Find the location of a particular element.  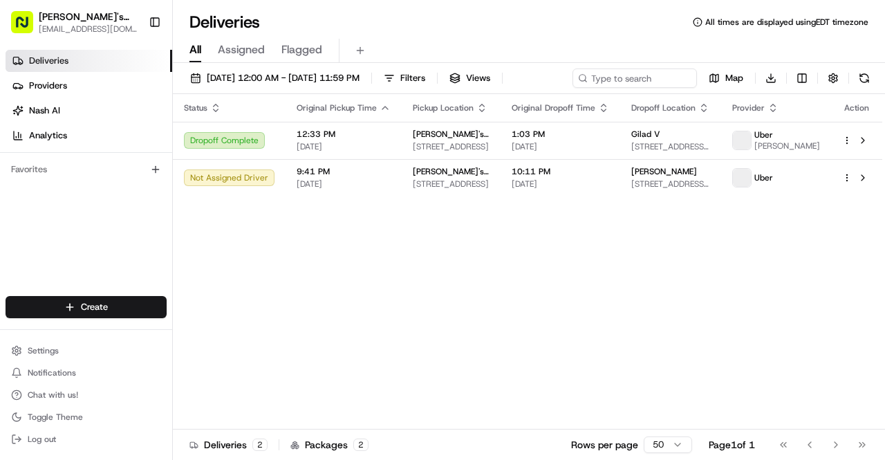

span: Deliveries is located at coordinates (48, 61).